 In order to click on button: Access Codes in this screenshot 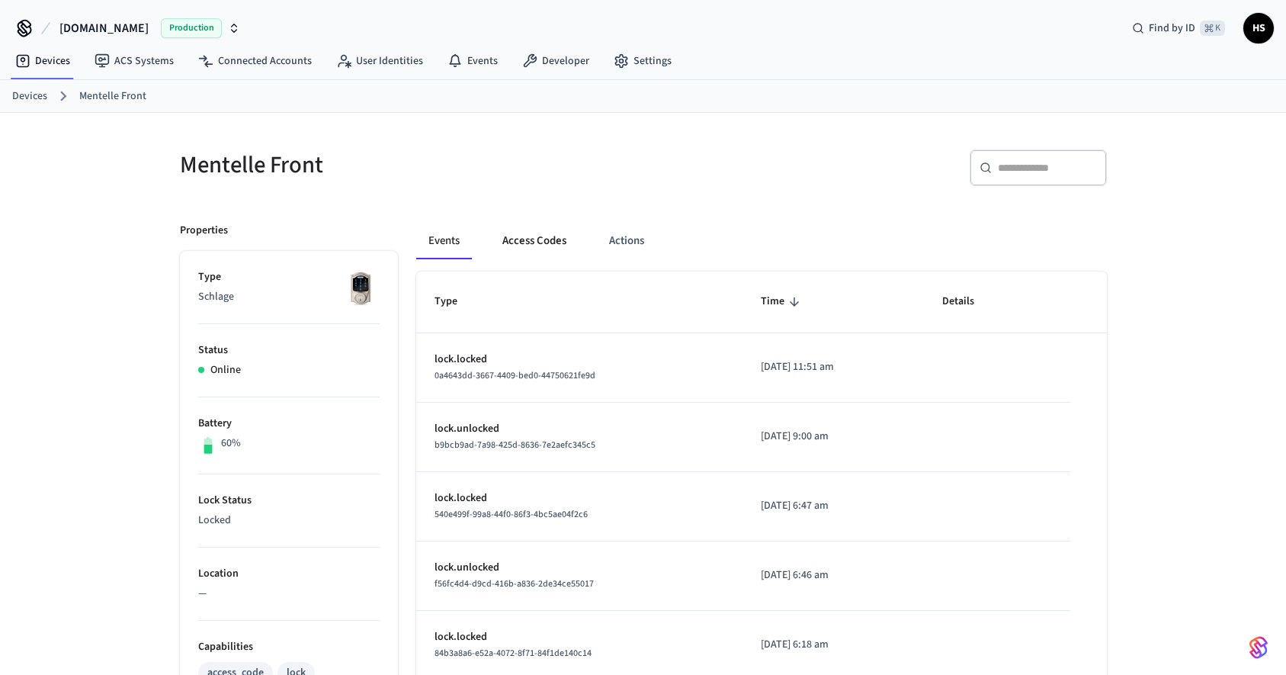, I will do `click(534, 241)`.